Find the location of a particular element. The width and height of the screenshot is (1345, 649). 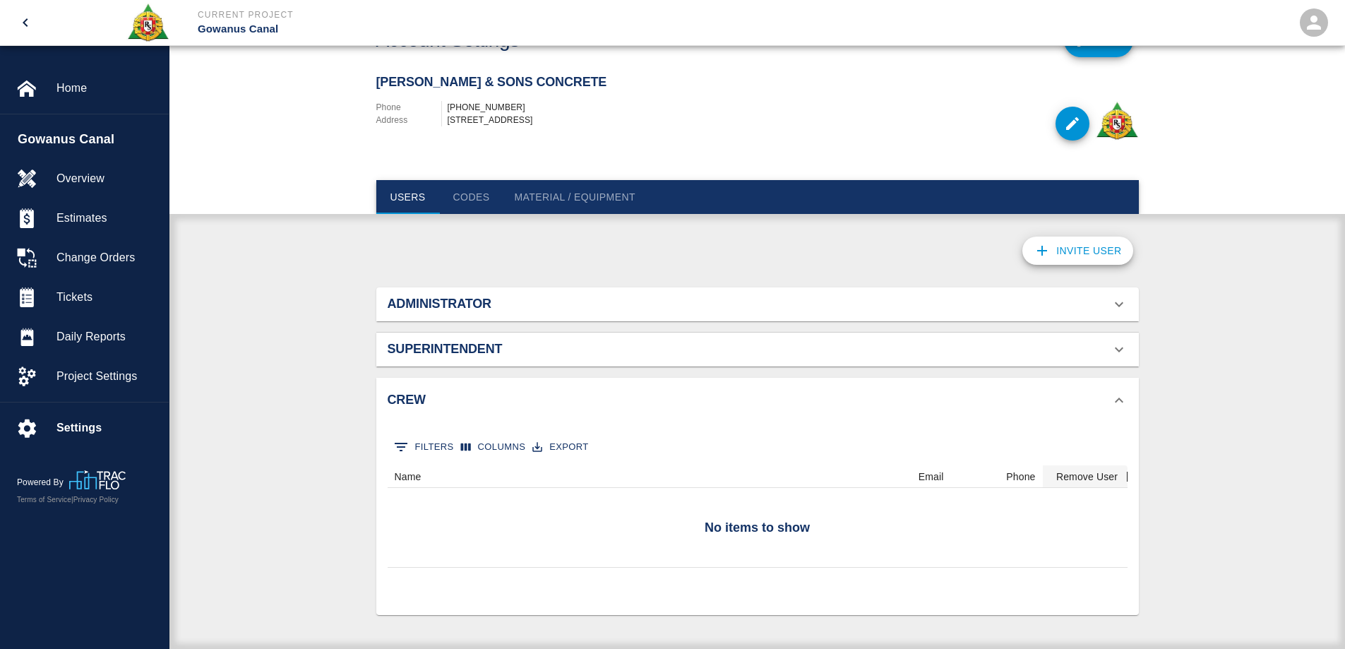

p: Powered By is located at coordinates (43, 482).